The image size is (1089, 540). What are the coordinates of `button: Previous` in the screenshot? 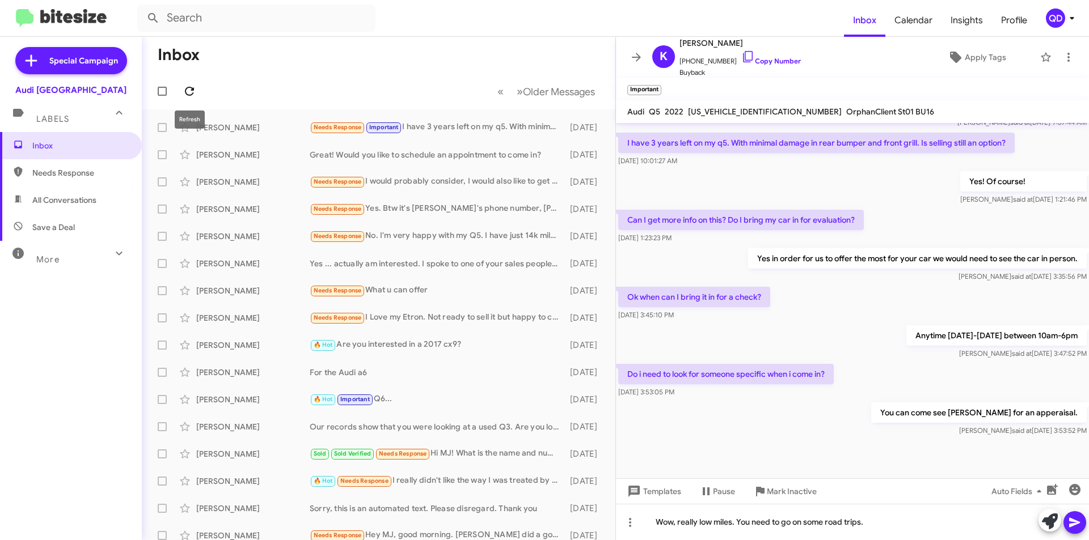 It's located at (500, 91).